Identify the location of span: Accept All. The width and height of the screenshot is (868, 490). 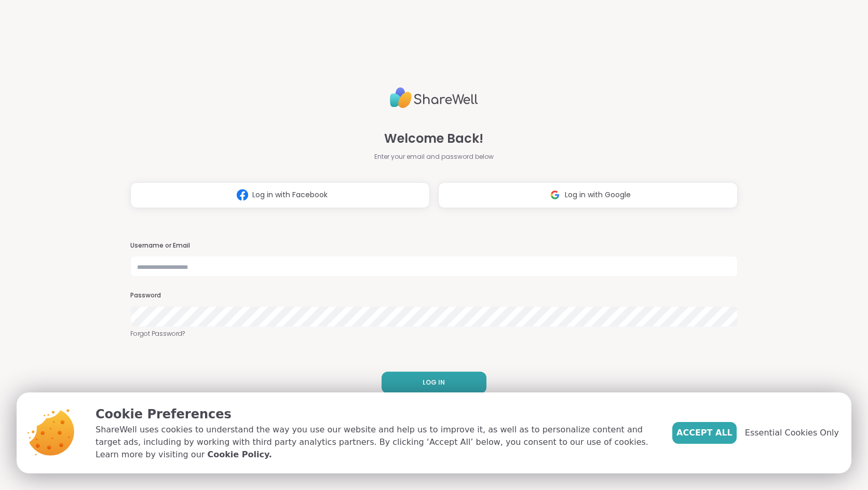
(704, 433).